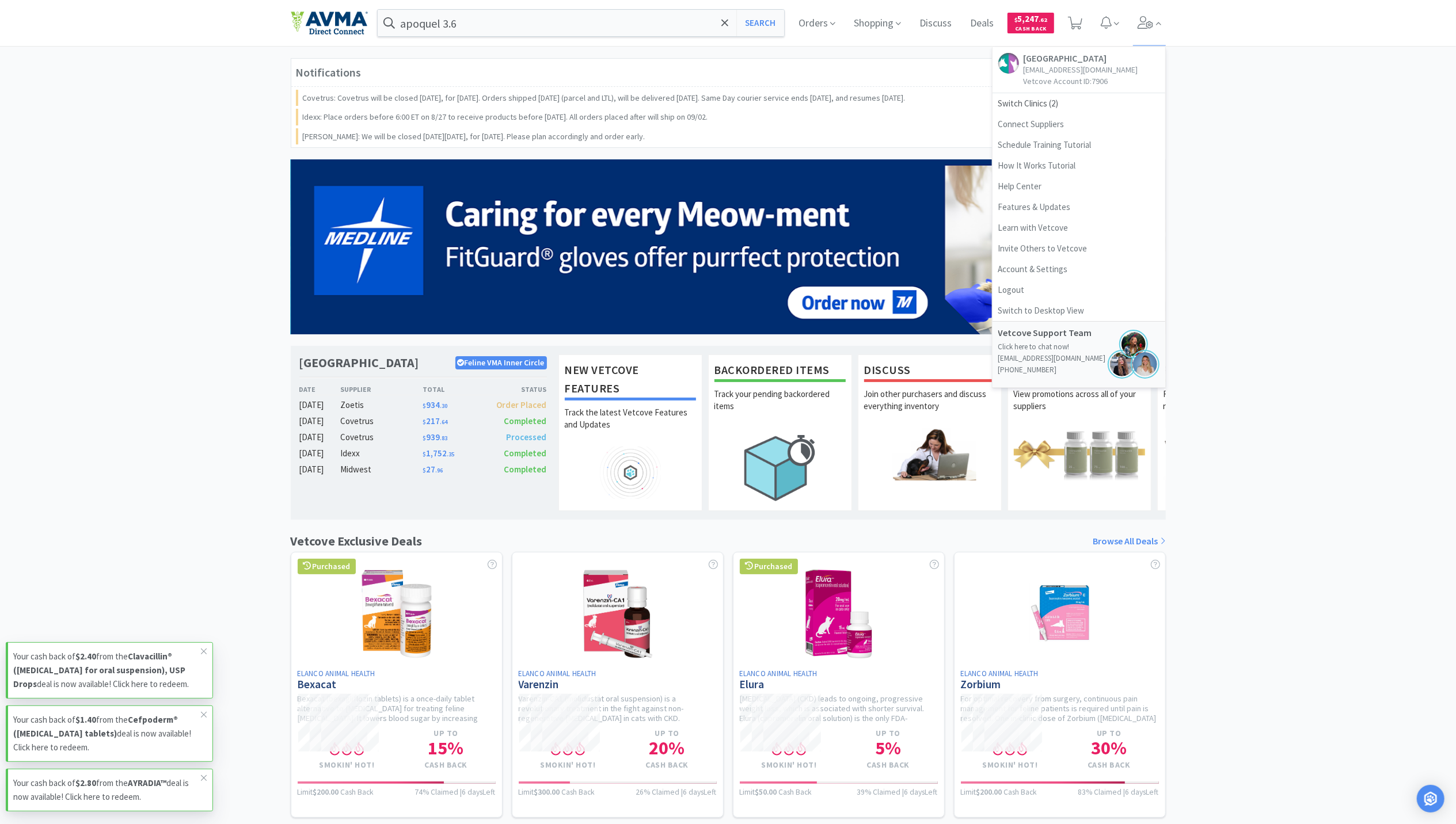  I want to click on button: Search, so click(760, 23).